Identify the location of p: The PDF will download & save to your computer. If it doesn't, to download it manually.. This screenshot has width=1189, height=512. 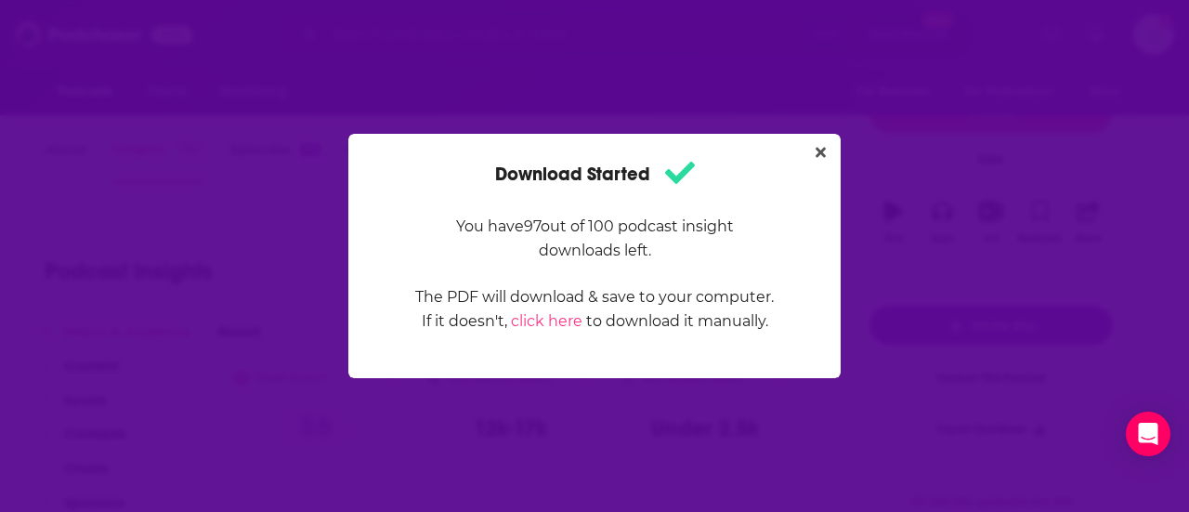
(594, 309).